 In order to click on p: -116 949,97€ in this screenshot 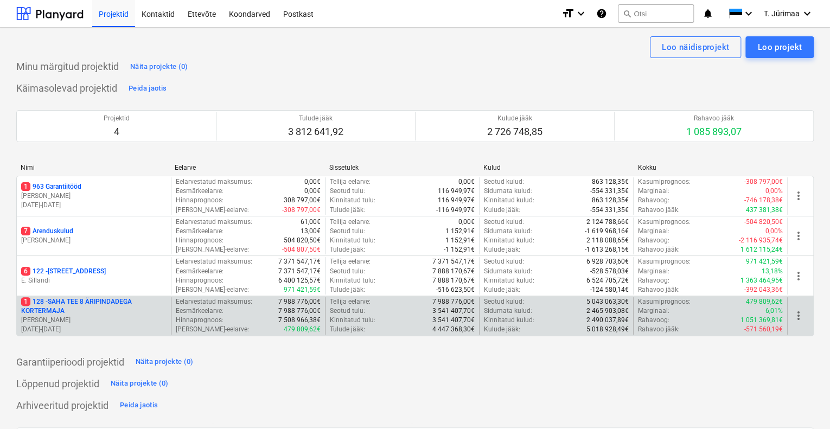, I will do `click(455, 210)`.